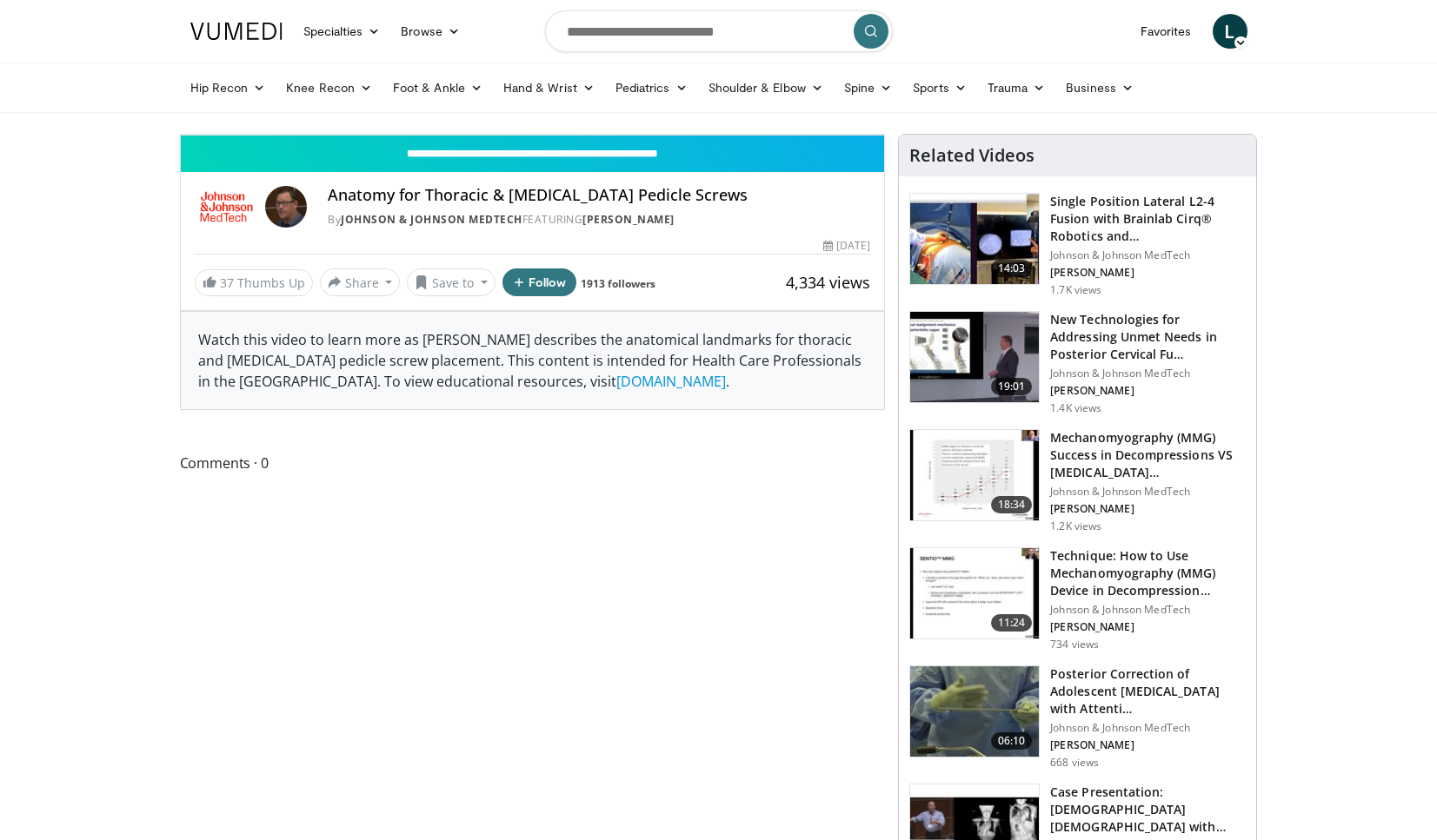  I want to click on a: 11:24 Technique: How to Use Mechanomyography (MMG) Device in Decompression… Johnson & Johnson Med..., so click(1077, 600).